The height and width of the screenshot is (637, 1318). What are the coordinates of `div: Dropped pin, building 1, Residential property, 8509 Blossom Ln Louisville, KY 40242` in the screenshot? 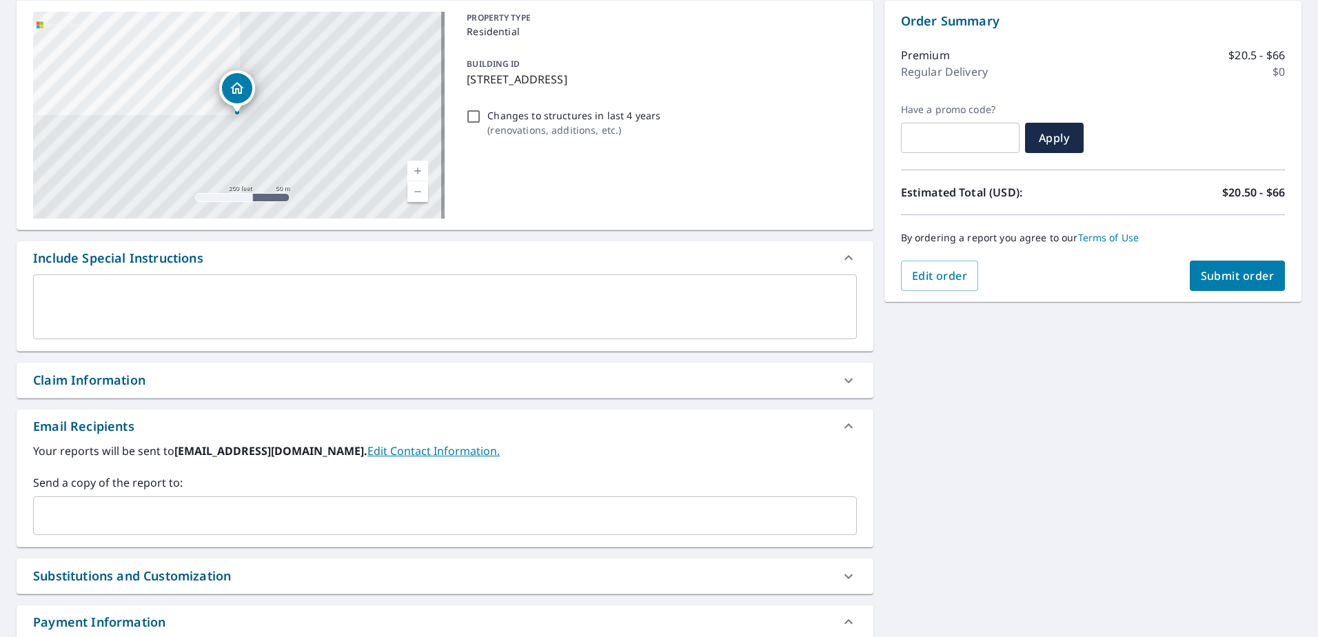 It's located at (237, 92).